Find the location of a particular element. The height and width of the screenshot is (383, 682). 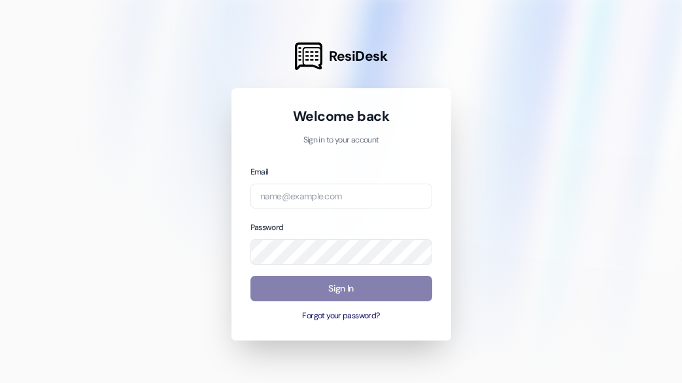

label: Email is located at coordinates (260, 172).